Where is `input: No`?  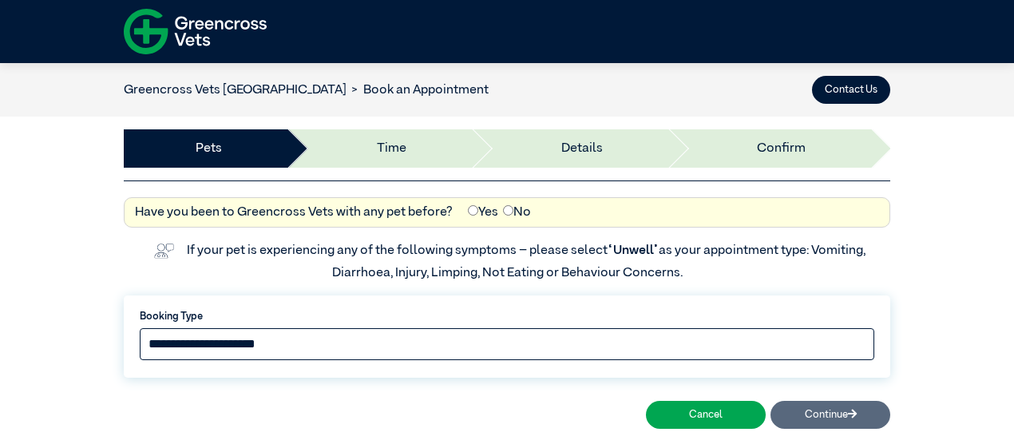 input: No is located at coordinates (508, 210).